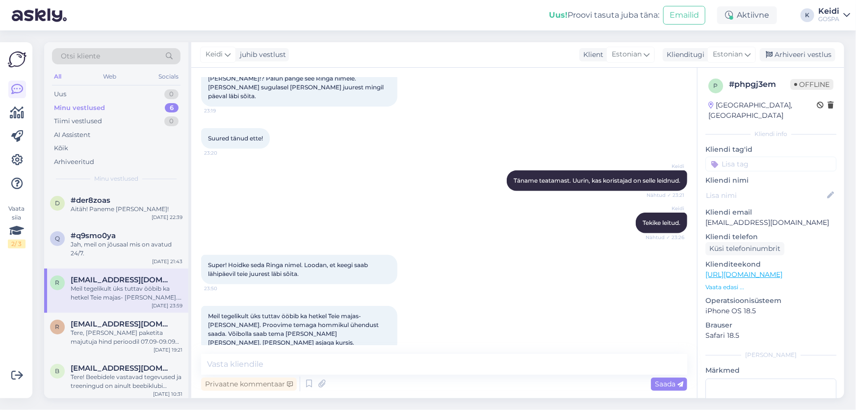 This screenshot has height=410, width=856. I want to click on span: ringavaan@hotmail.com, so click(122, 280).